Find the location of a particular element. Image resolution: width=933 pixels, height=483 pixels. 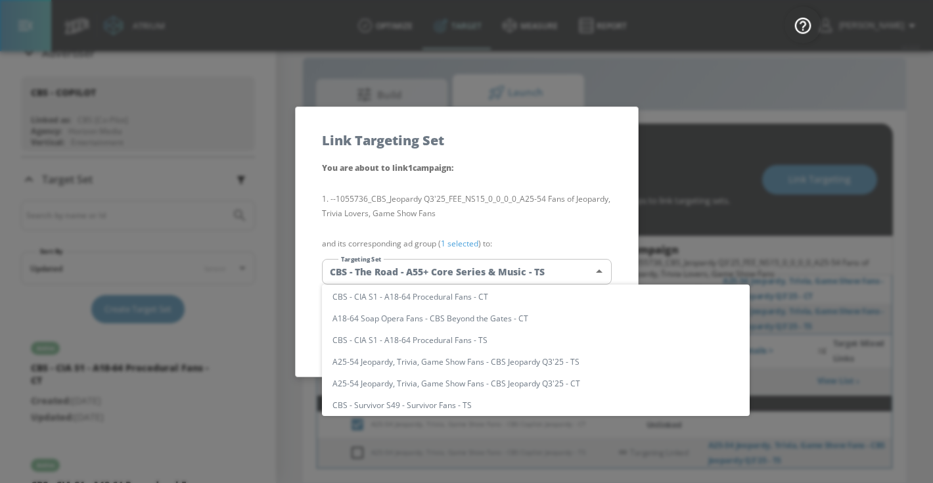

li: CBS - Survivor S49 - Survivor Fans - TS is located at coordinates (535, 405).